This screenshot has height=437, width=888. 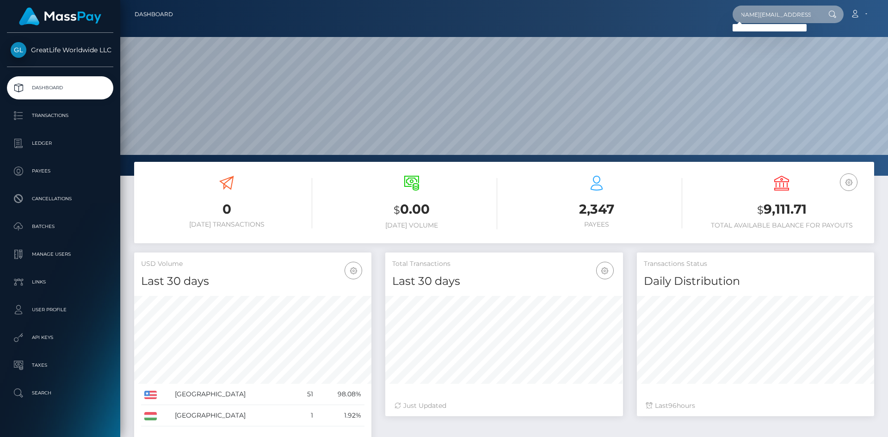 I want to click on h3: 2,347, so click(x=596, y=209).